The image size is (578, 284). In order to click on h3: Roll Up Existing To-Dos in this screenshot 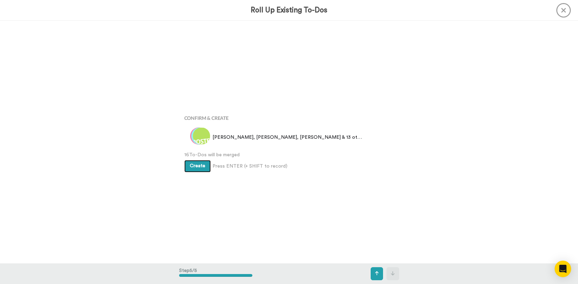, I will do `click(289, 10)`.